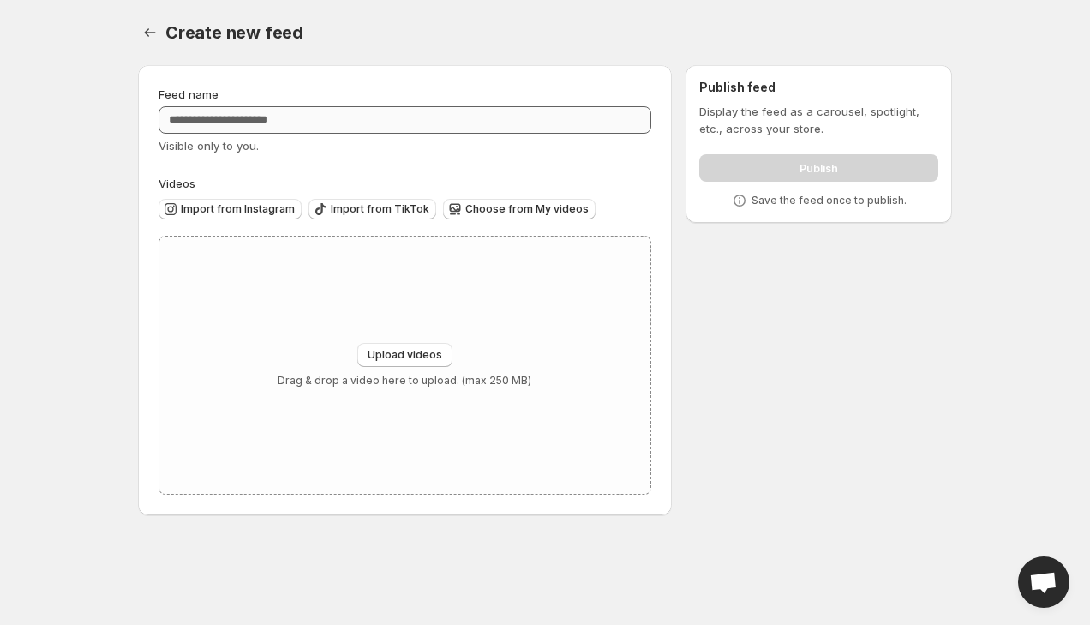 The height and width of the screenshot is (625, 1090). Describe the element at coordinates (372, 209) in the screenshot. I see `button: Import from TikTok` at that location.